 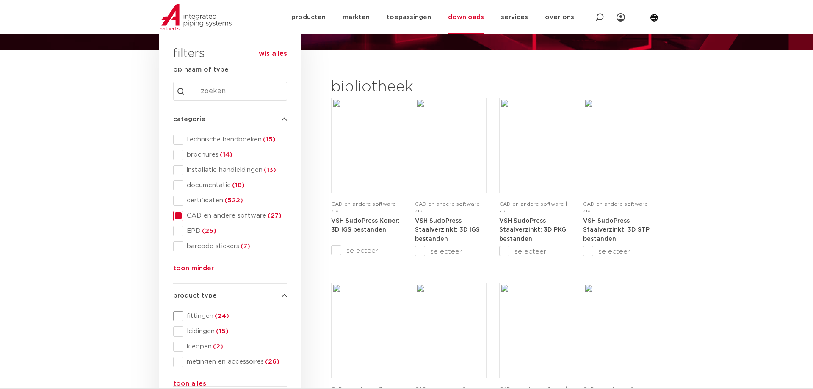 What do you see at coordinates (269, 170) in the screenshot?
I see `span: (13)` at bounding box center [269, 170].